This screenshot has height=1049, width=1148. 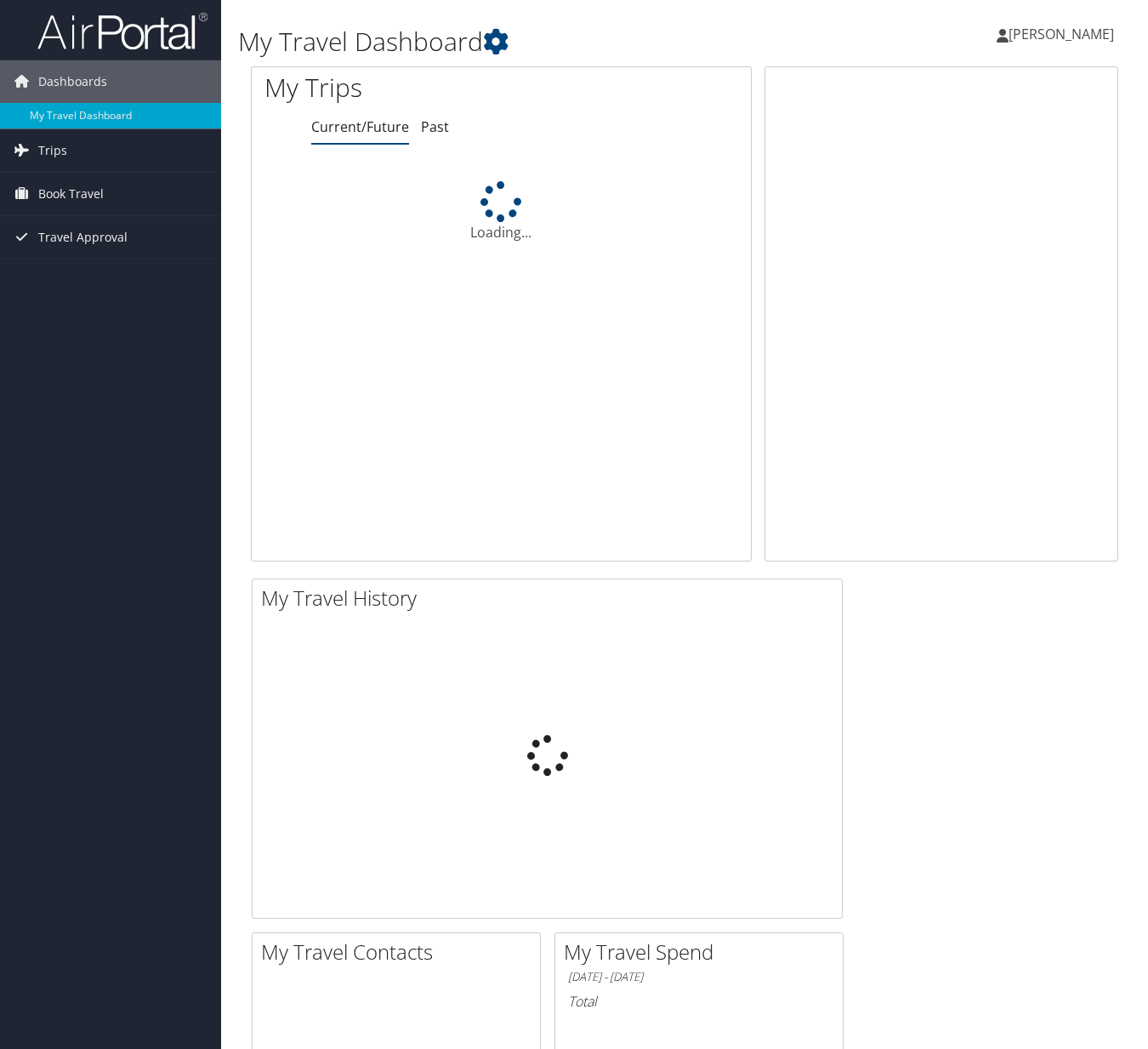 I want to click on h2: My Travel History, so click(x=551, y=598).